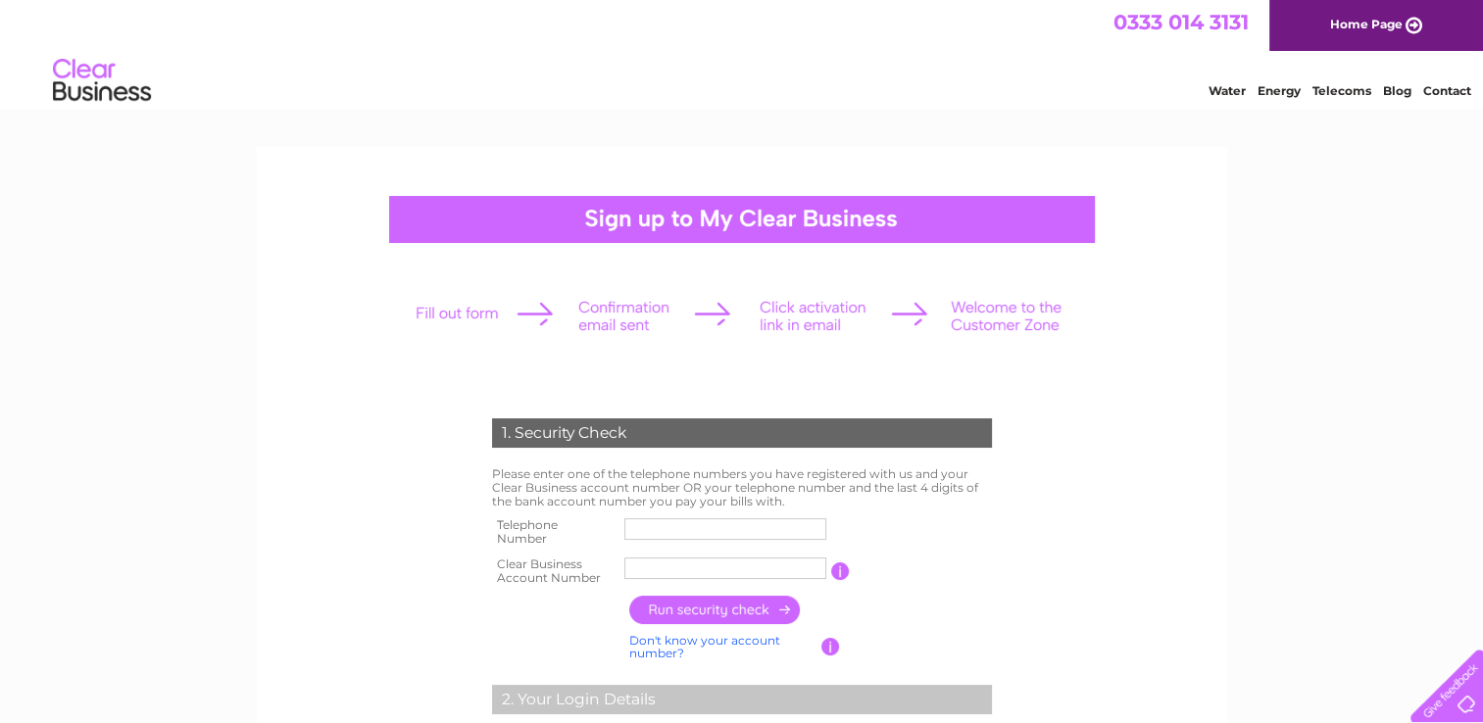  I want to click on a: 0333 014 3131, so click(1181, 22).